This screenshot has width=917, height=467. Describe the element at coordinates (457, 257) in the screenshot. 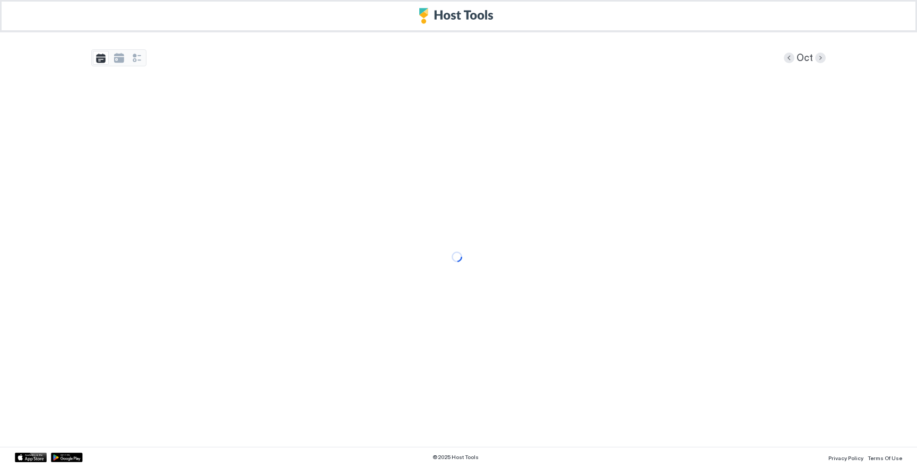

I see `div: loading` at that location.